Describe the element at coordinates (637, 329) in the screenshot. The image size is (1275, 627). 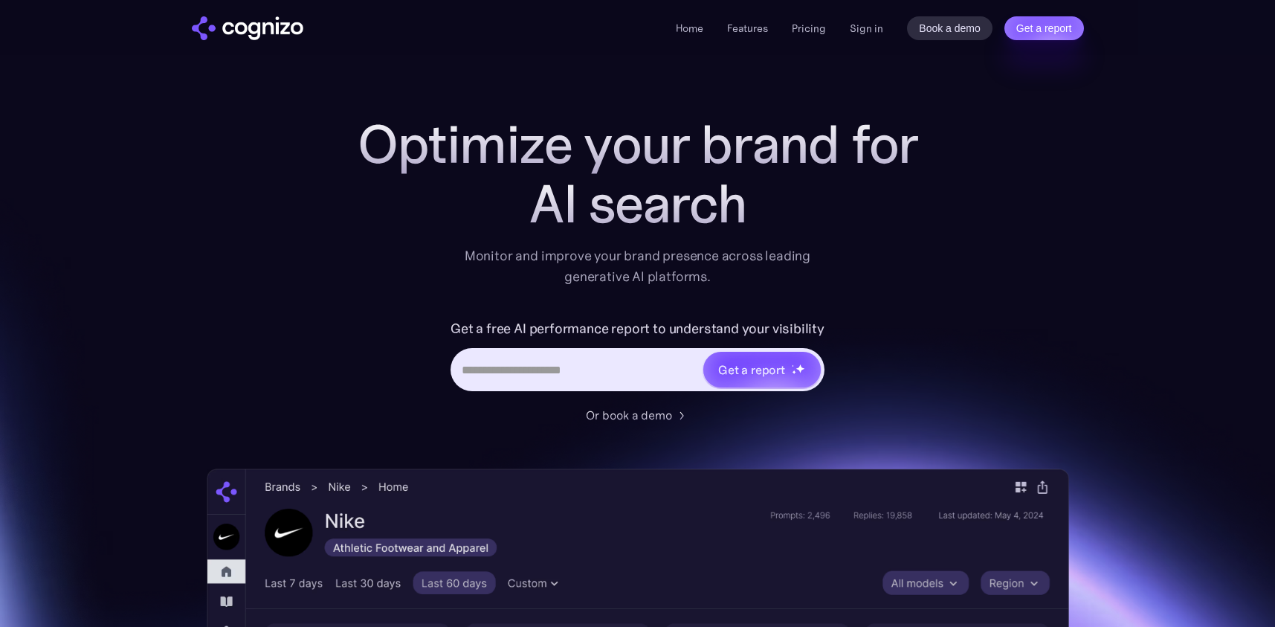
I see `label: Get a free AI performance report to understand your visibility` at that location.